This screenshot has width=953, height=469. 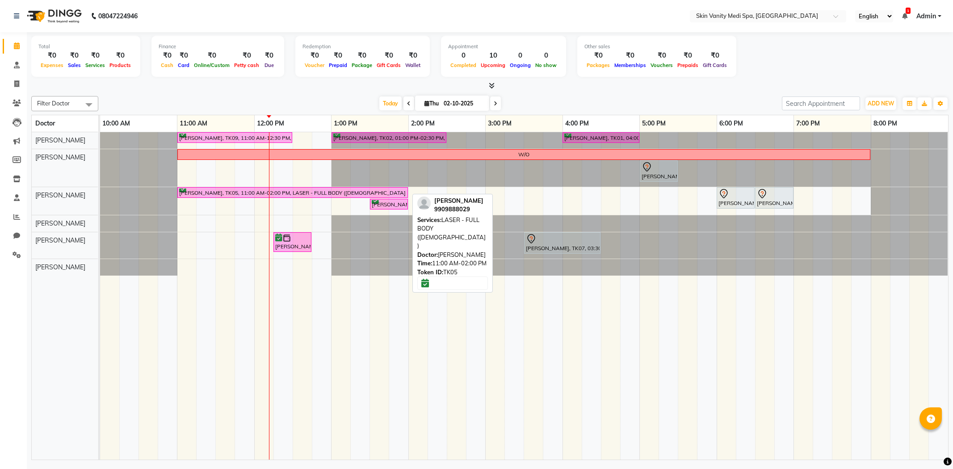 I want to click on span: Doctor:, so click(x=427, y=255).